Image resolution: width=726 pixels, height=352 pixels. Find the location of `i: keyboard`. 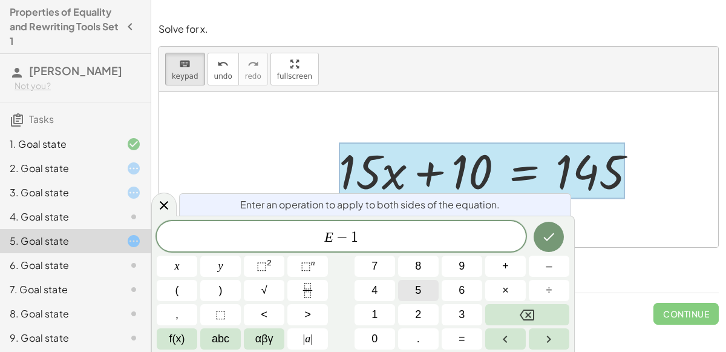

i: keyboard is located at coordinates (185, 64).